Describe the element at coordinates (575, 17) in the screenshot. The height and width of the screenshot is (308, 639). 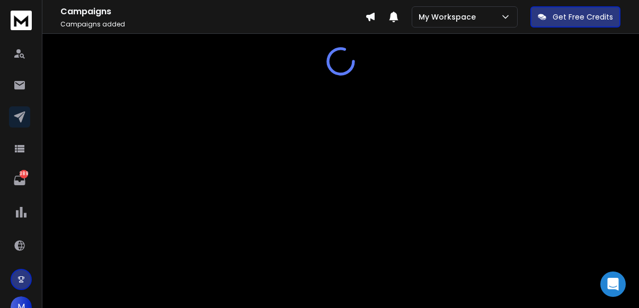
I see `button: Get Free Credits` at that location.